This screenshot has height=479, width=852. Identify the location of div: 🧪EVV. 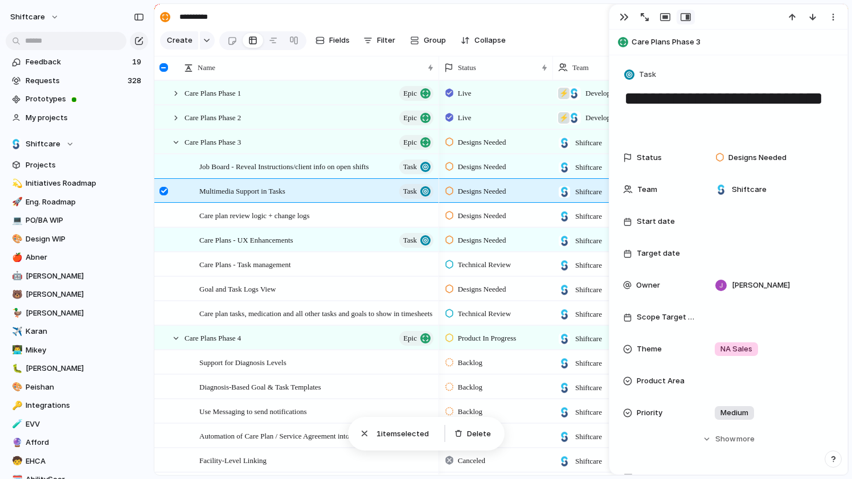
(77, 424).